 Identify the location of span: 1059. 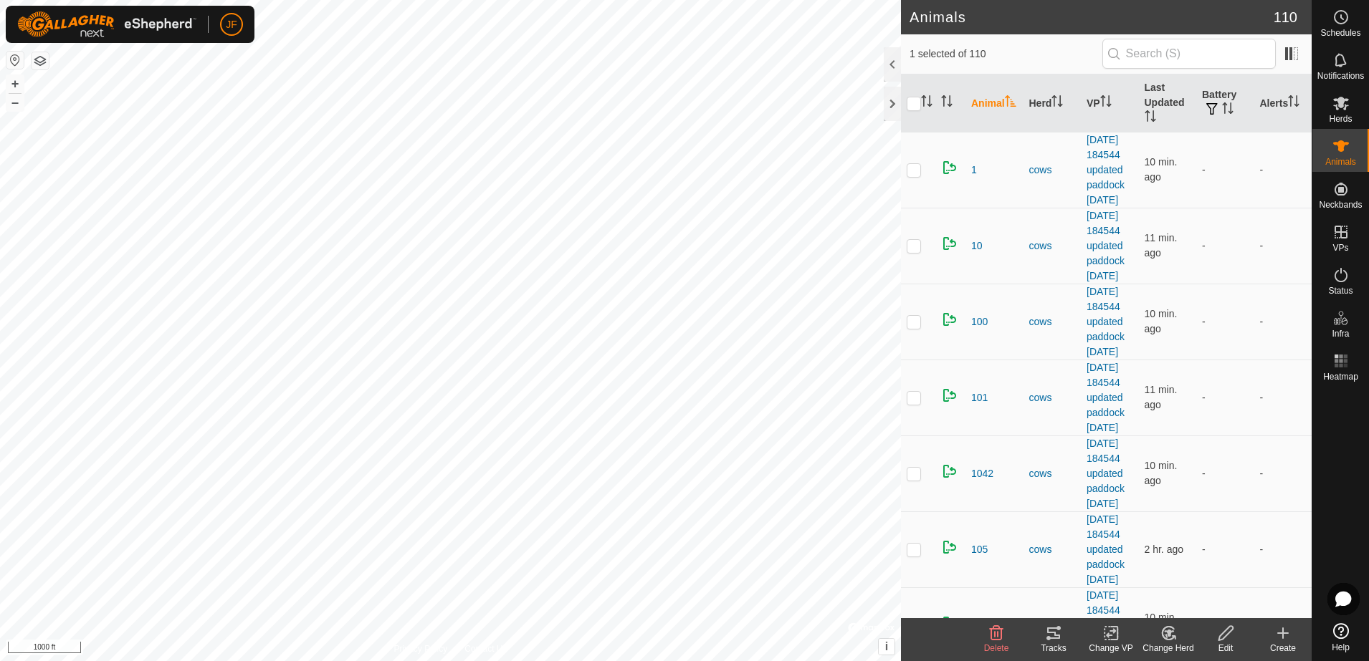
(982, 626).